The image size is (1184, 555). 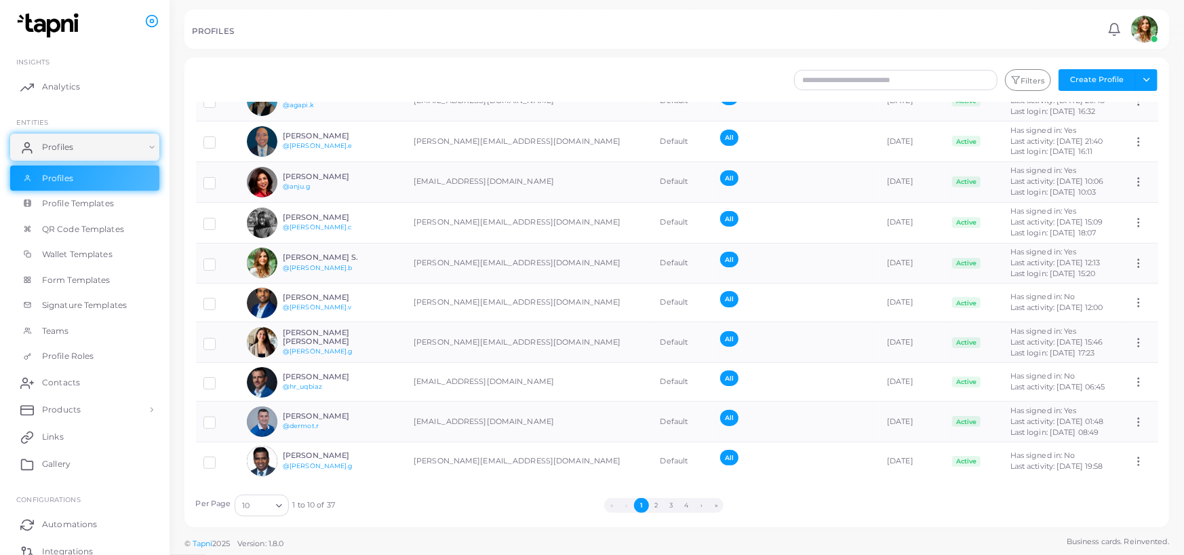 I want to click on a: avatar, so click(x=1144, y=29).